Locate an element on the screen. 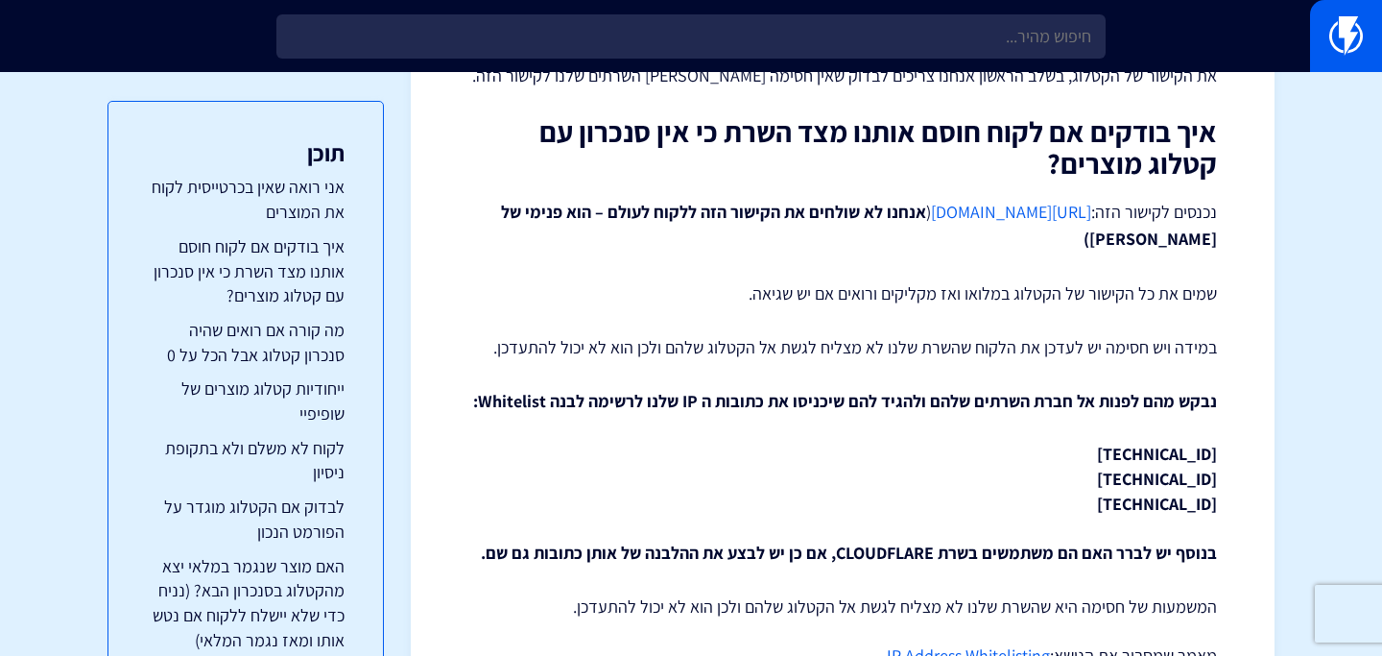  p: נכנסים לקישור הזה: ( is located at coordinates (843, 226).